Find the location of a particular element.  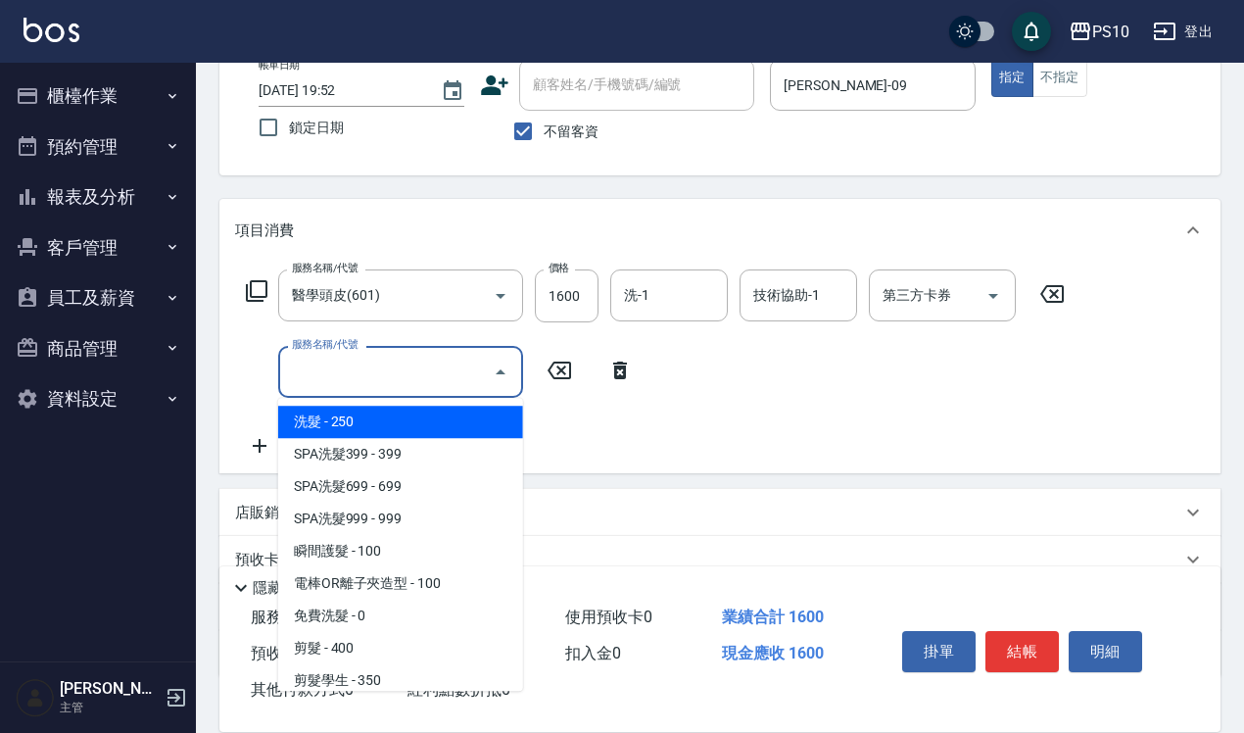

p: 店販銷售 is located at coordinates (264, 512).